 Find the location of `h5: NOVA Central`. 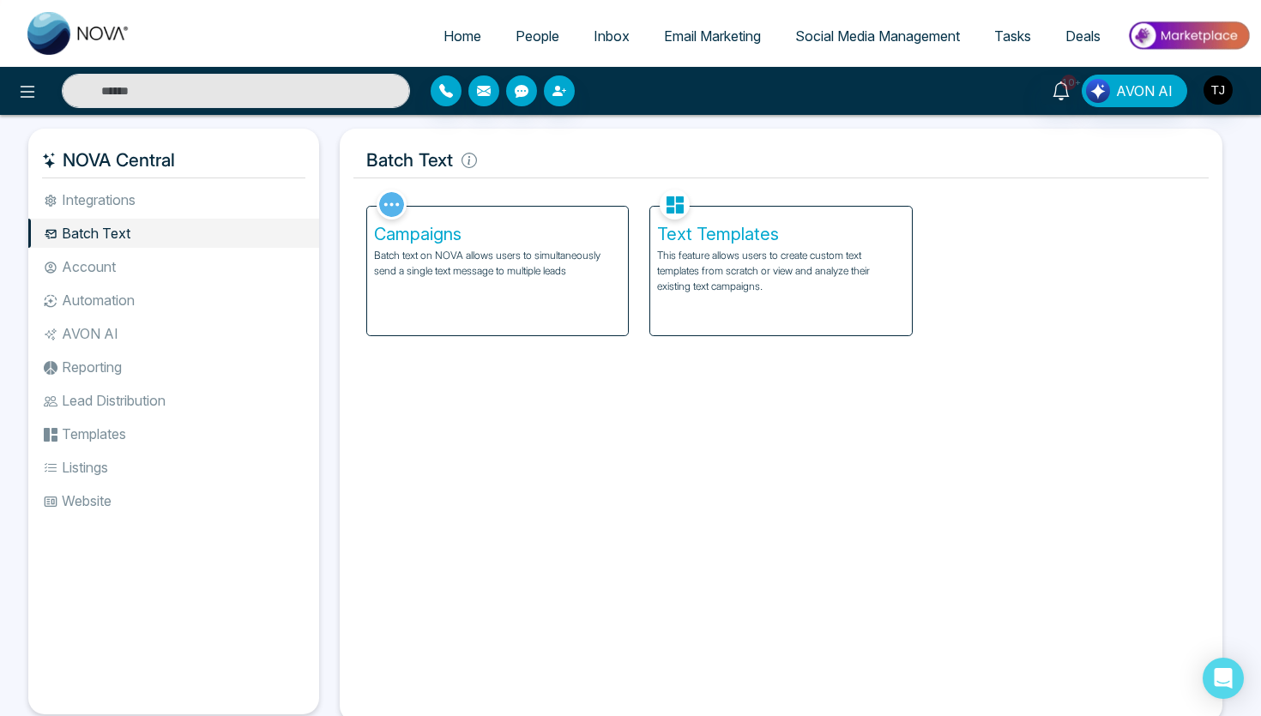

h5: NOVA Central is located at coordinates (173, 160).